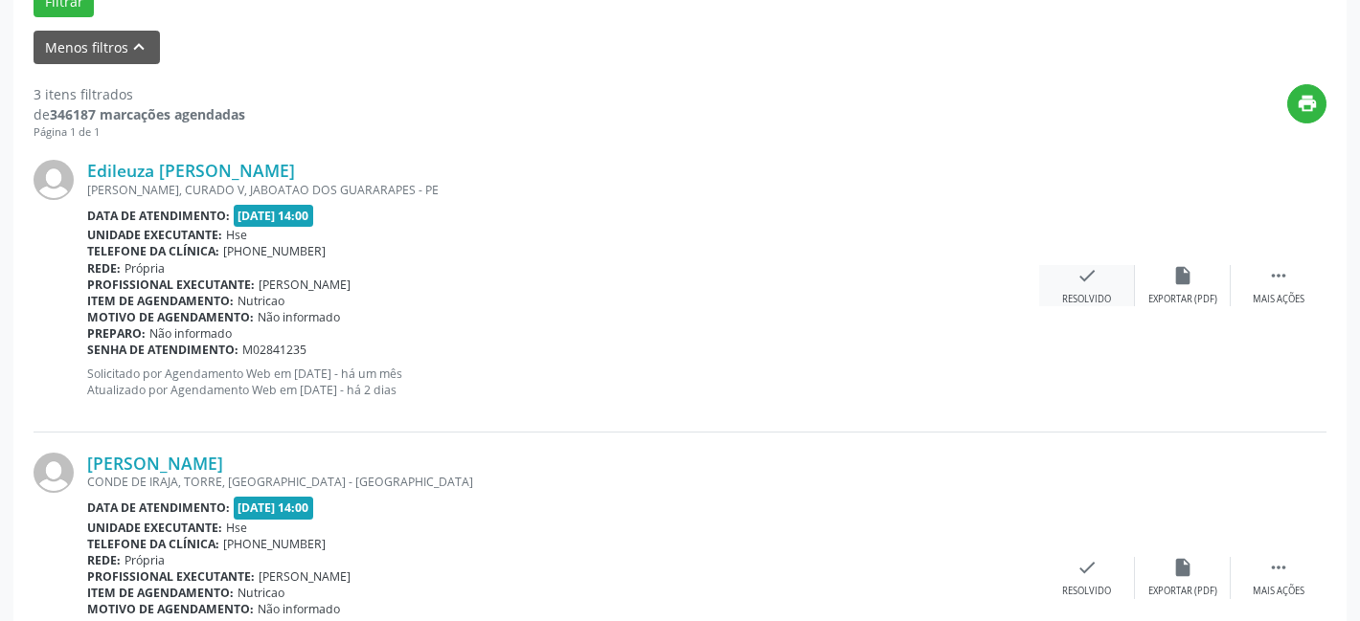 The width and height of the screenshot is (1360, 621). I want to click on span: M02841235, so click(274, 350).